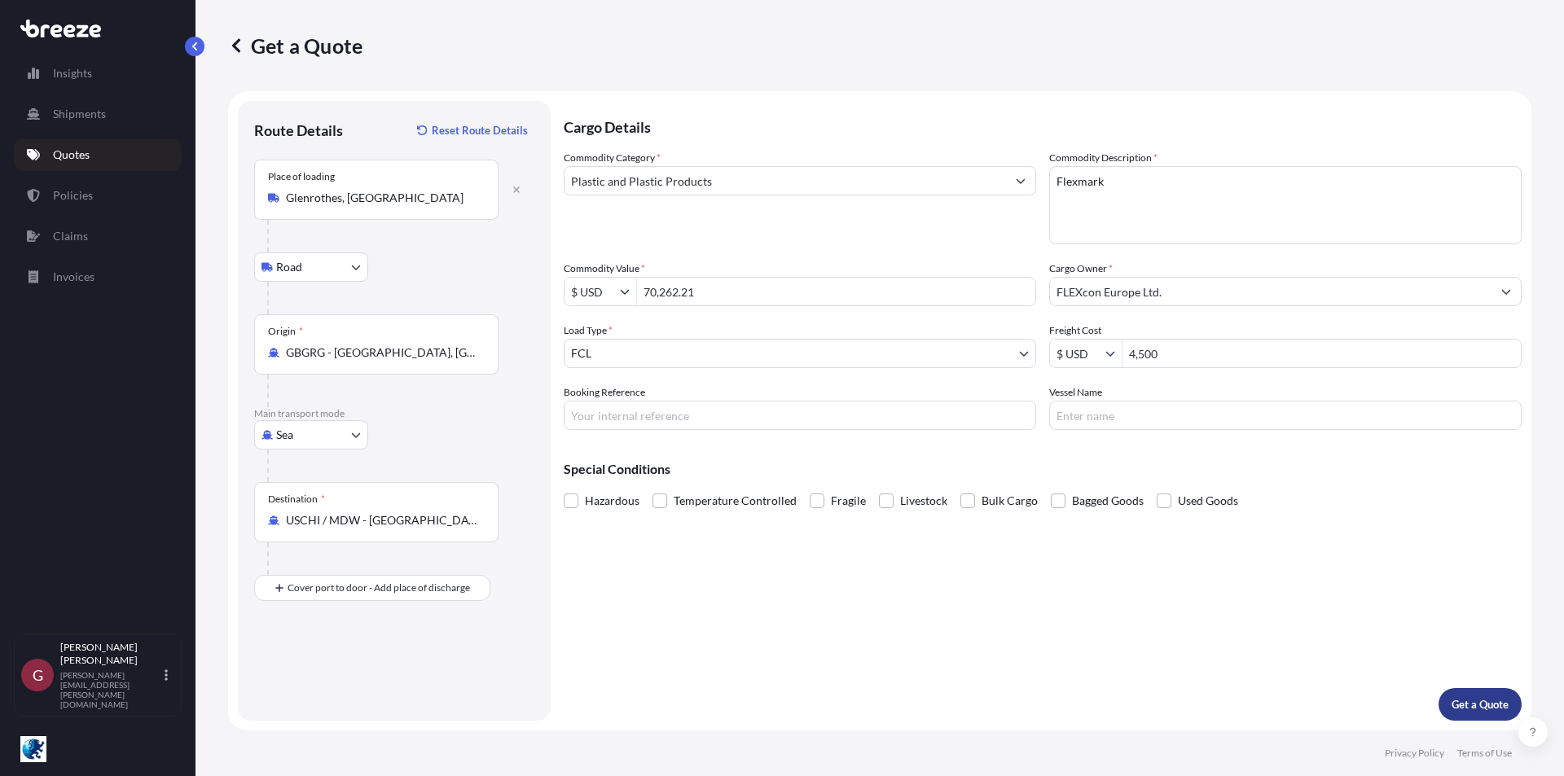 This screenshot has width=1564, height=776. Describe the element at coordinates (1103, 158) in the screenshot. I see `label: Commodity Description` at that location.